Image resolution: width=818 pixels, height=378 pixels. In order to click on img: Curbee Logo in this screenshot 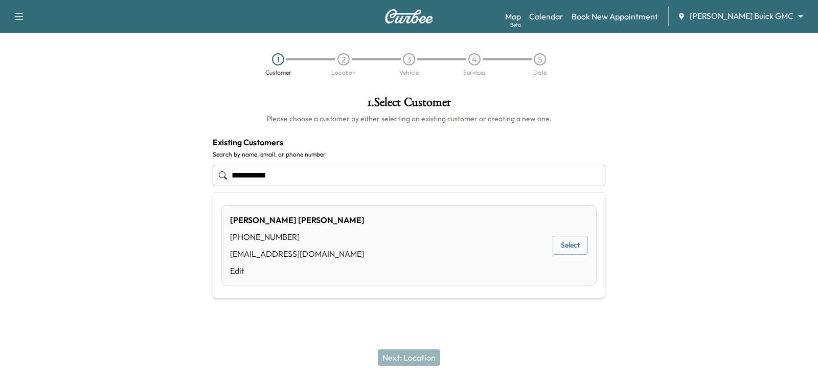, I will do `click(409, 16)`.